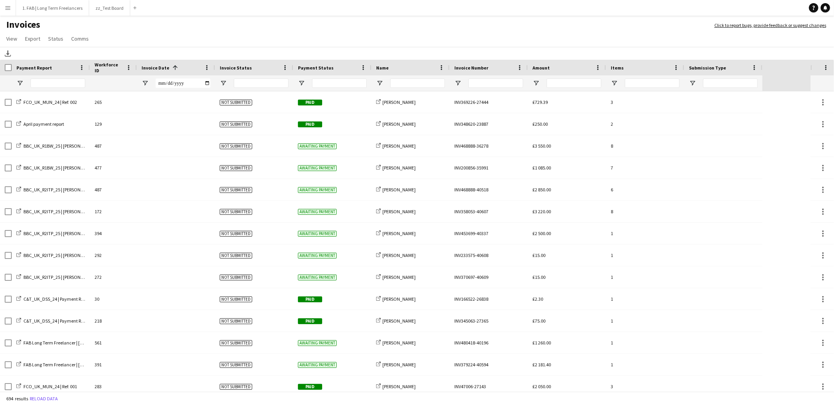 The height and width of the screenshot is (405, 834). I want to click on div: INV369226-27444, so click(489, 102).